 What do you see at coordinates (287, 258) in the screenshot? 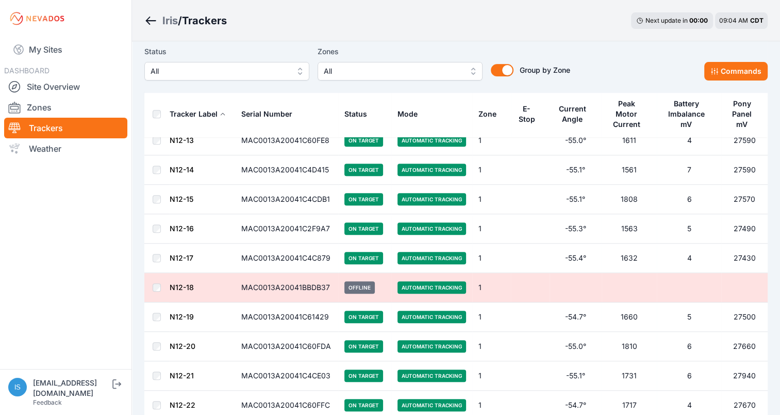
I see `td: MAC0013A20041C4C879` at bounding box center [287, 258].